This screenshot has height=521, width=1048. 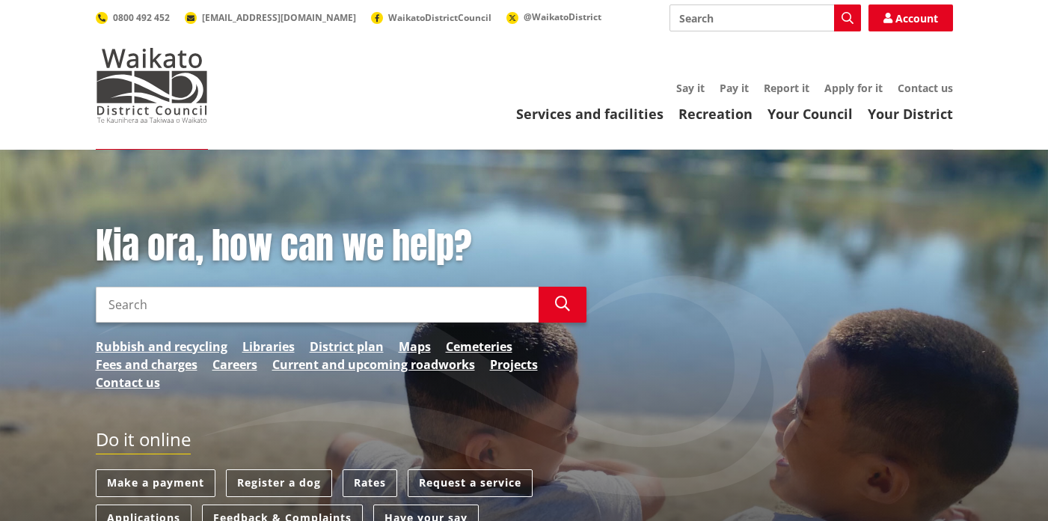 I want to click on a: Current and upcoming roadworks, so click(x=373, y=364).